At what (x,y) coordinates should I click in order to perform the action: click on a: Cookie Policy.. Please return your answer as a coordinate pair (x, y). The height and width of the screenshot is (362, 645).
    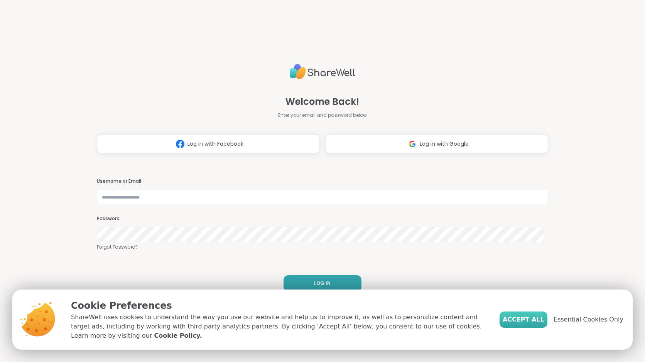
    Looking at the image, I should click on (178, 336).